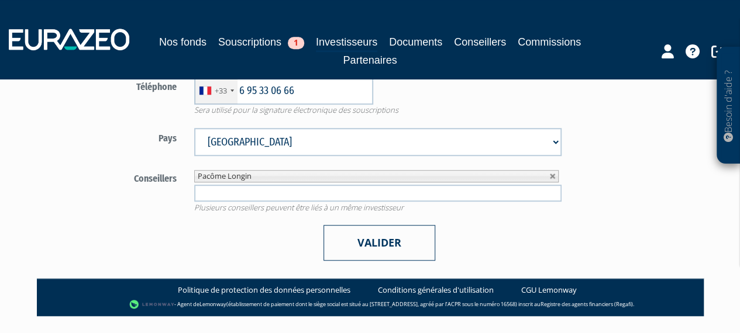 This screenshot has width=740, height=333. I want to click on label: Pays, so click(121, 137).